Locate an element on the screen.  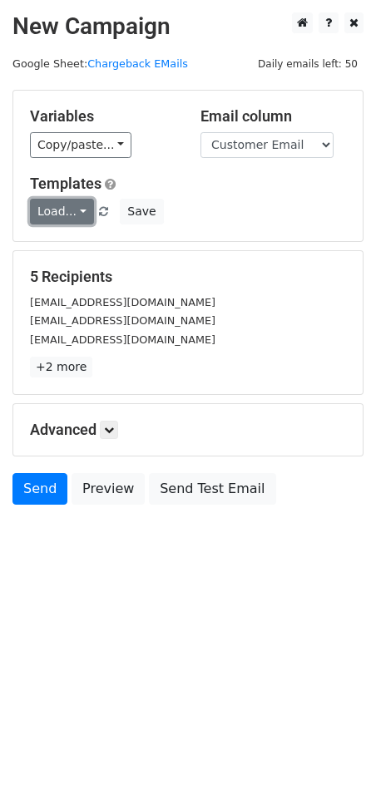
button: Save is located at coordinates (141, 211).